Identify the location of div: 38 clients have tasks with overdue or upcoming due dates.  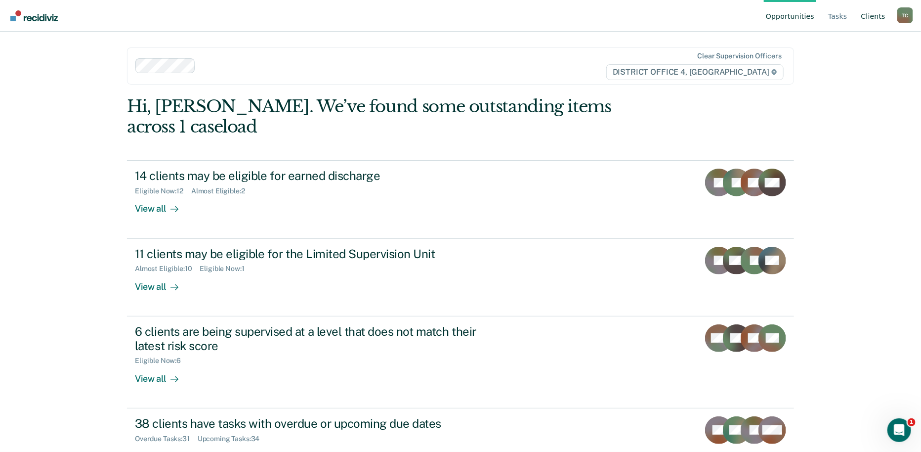
(308, 423).